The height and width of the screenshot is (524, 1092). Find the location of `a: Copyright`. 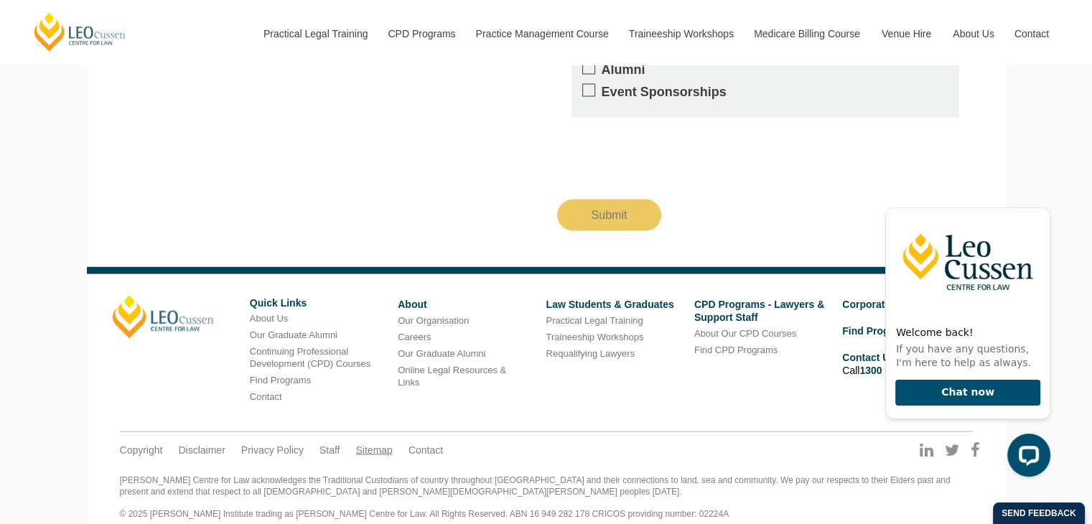

a: Copyright is located at coordinates (141, 449).